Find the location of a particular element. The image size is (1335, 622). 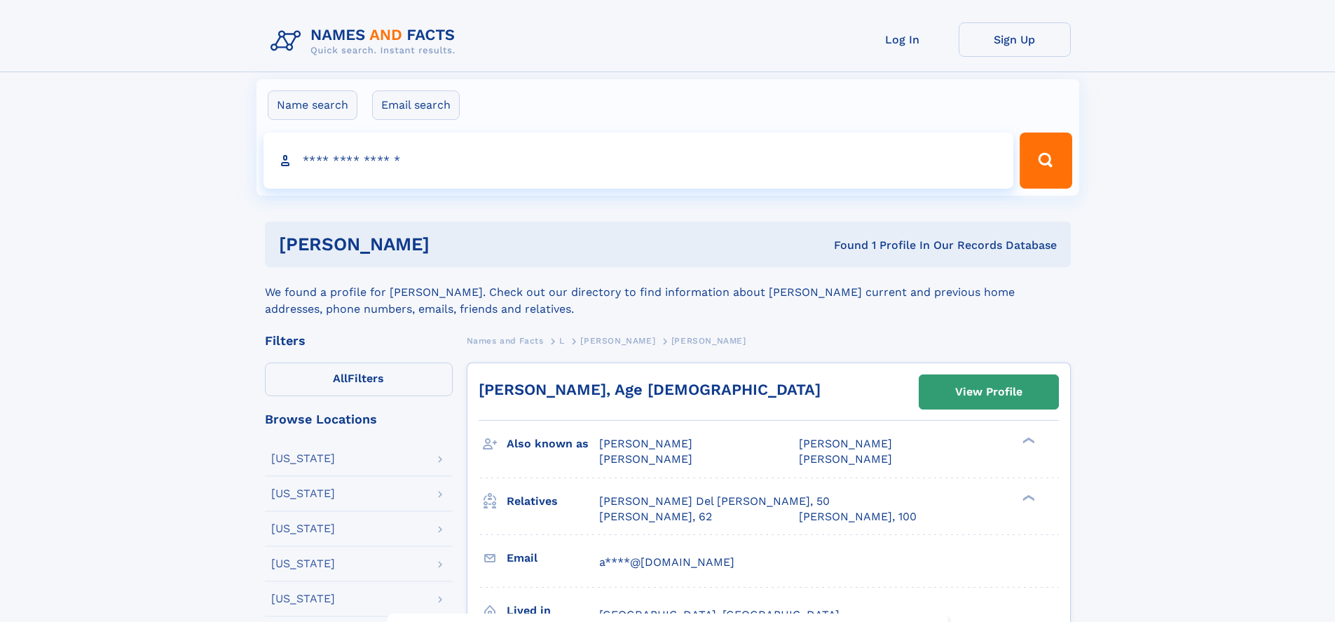

span: All is located at coordinates (340, 378).